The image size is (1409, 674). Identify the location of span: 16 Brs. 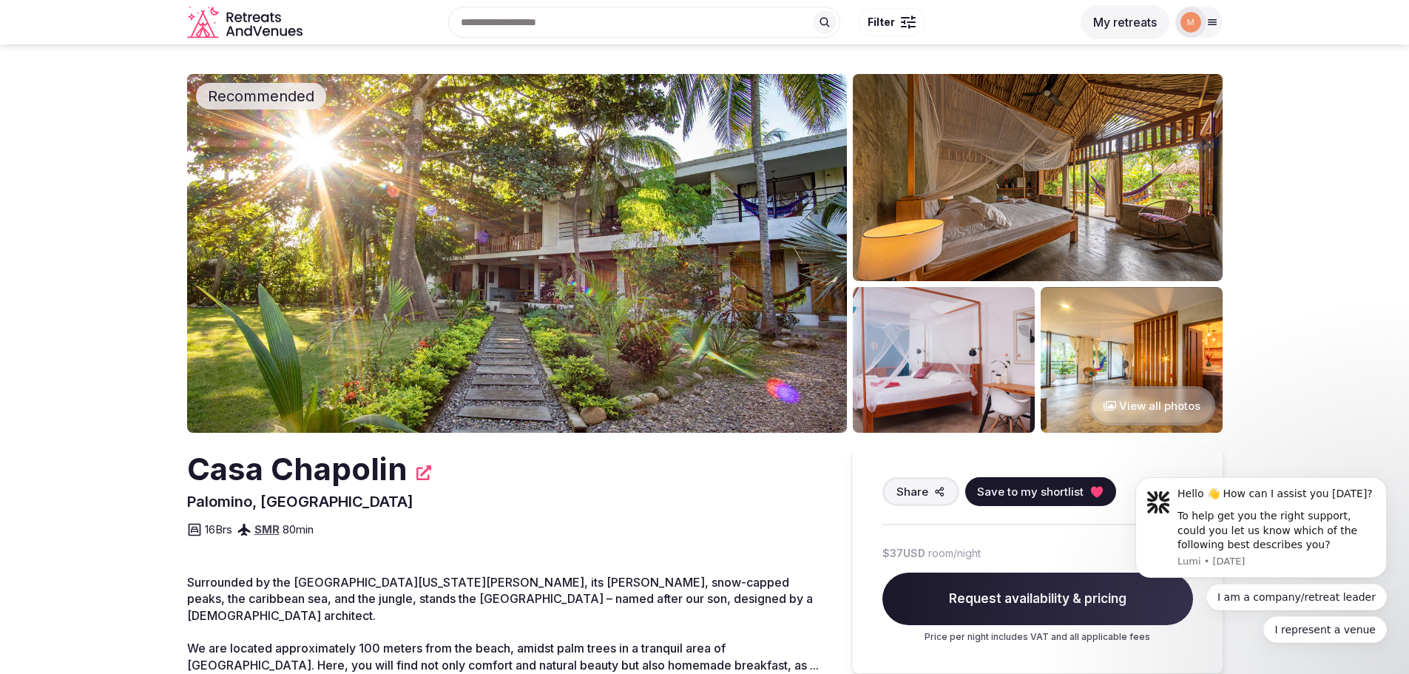
(218, 529).